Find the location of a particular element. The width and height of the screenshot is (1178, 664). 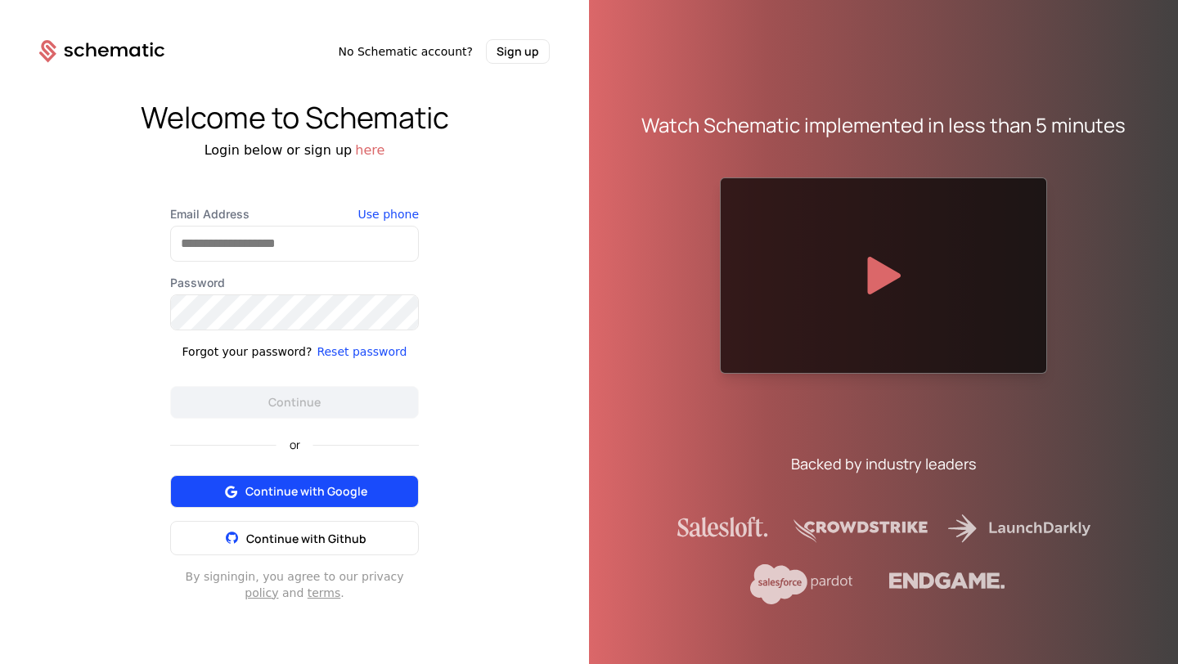

a: policy is located at coordinates (261, 593).